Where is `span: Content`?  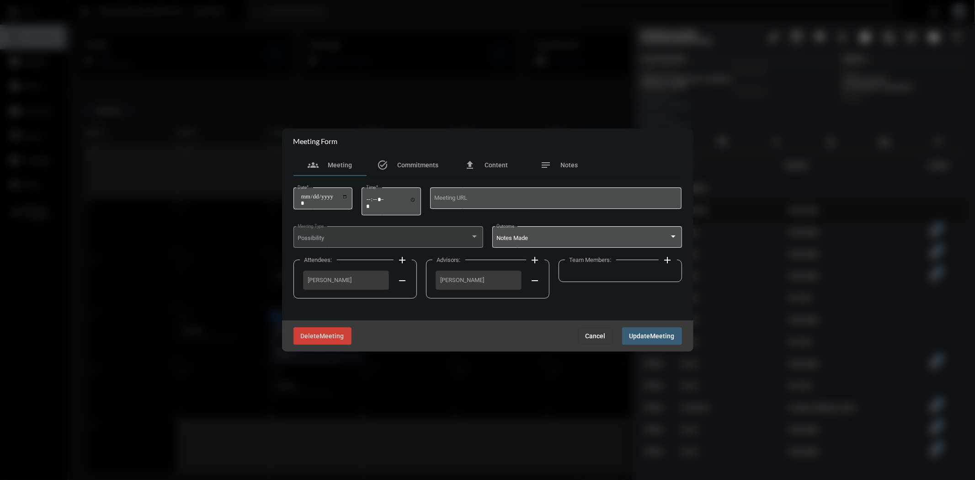
span: Content is located at coordinates (496, 165).